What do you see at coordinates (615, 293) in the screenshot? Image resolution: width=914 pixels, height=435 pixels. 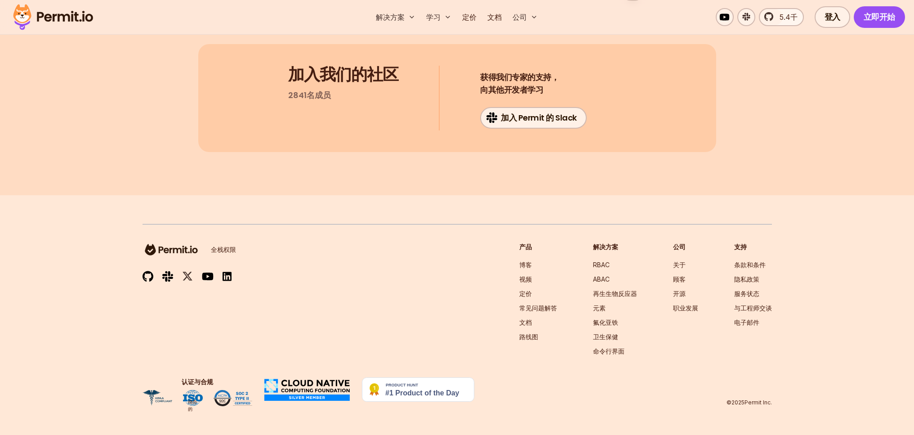 I see `font: 再生生物反应器` at bounding box center [615, 293].